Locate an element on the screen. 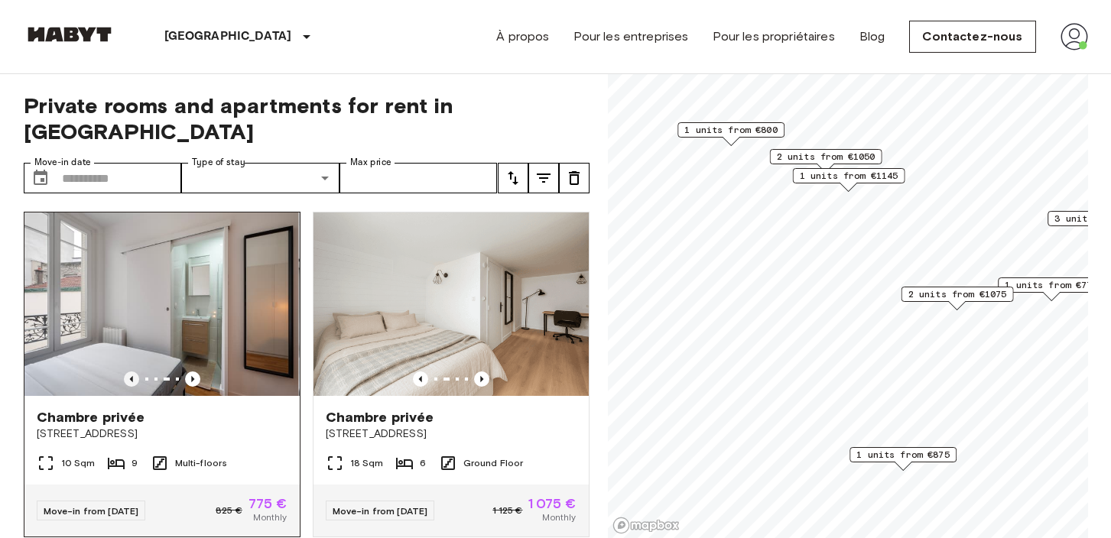  span: 775 € is located at coordinates (268, 504).